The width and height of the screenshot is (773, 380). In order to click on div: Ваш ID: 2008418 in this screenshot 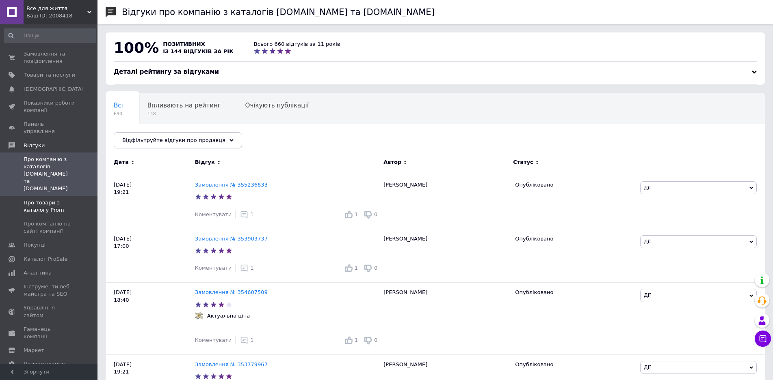, I will do `click(62, 16)`.